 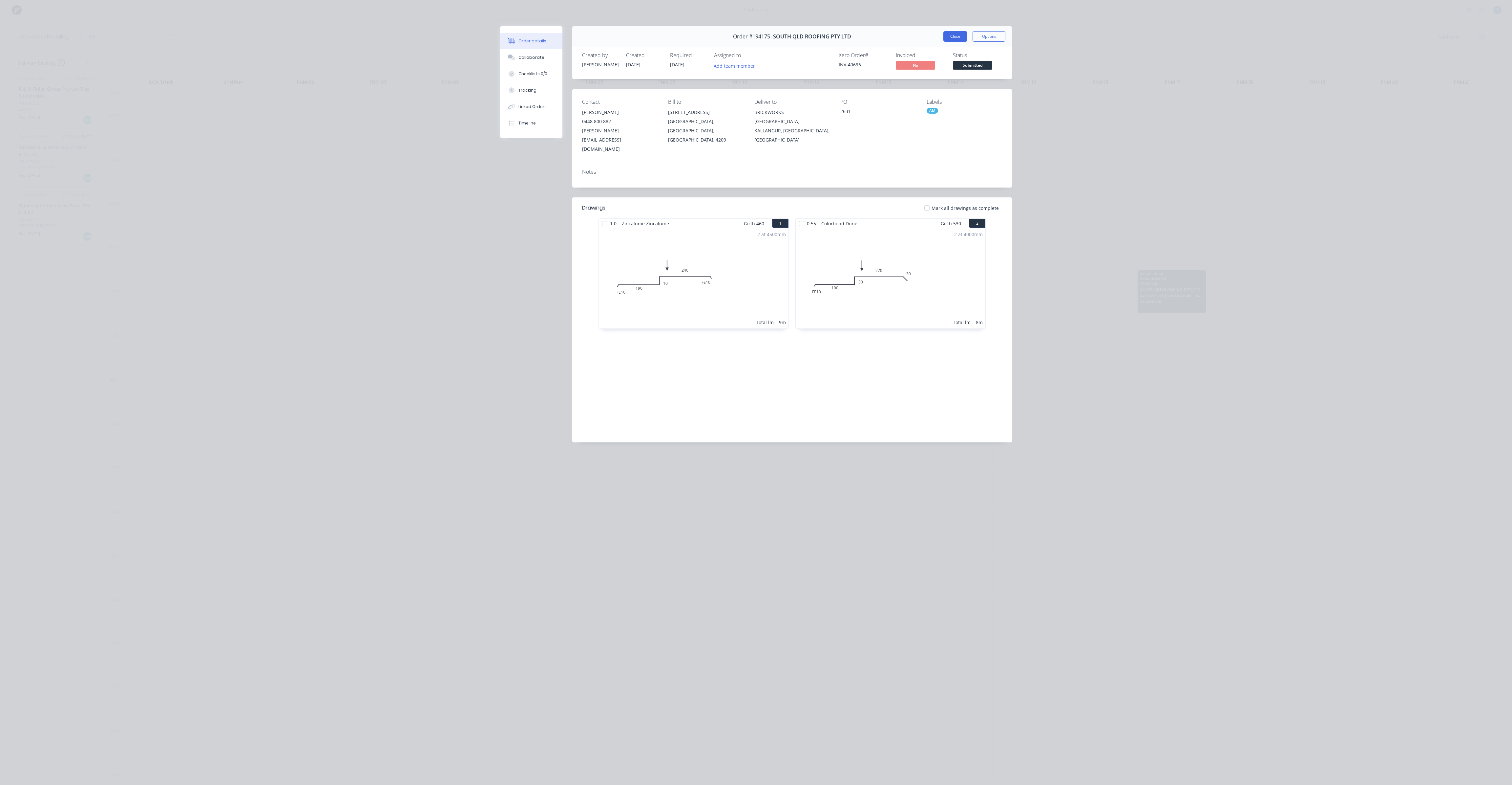 What do you see at coordinates (932, 110) in the screenshot?
I see `div: AM` at bounding box center [932, 110].